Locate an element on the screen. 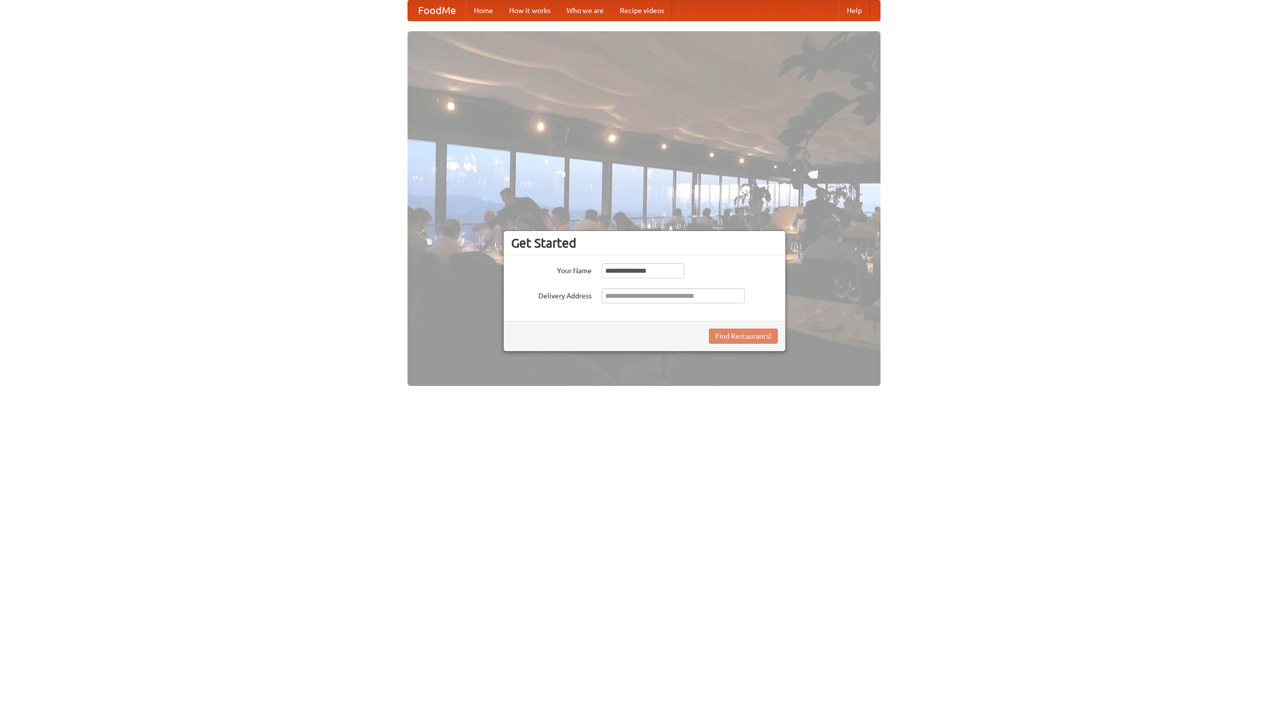 This screenshot has width=1288, height=712. a: Who we are is located at coordinates (585, 11).